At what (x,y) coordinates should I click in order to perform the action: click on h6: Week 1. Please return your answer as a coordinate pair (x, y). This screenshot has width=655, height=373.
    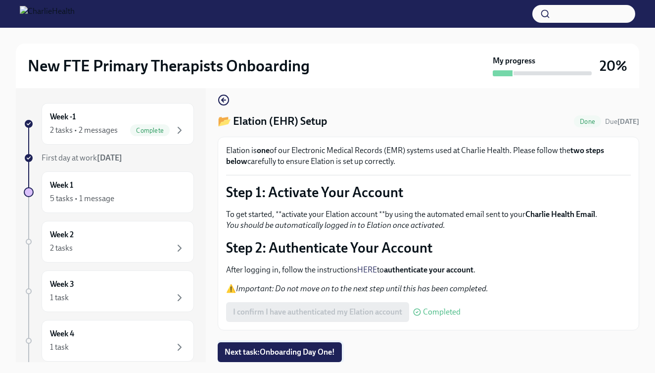
    Looking at the image, I should click on (61, 185).